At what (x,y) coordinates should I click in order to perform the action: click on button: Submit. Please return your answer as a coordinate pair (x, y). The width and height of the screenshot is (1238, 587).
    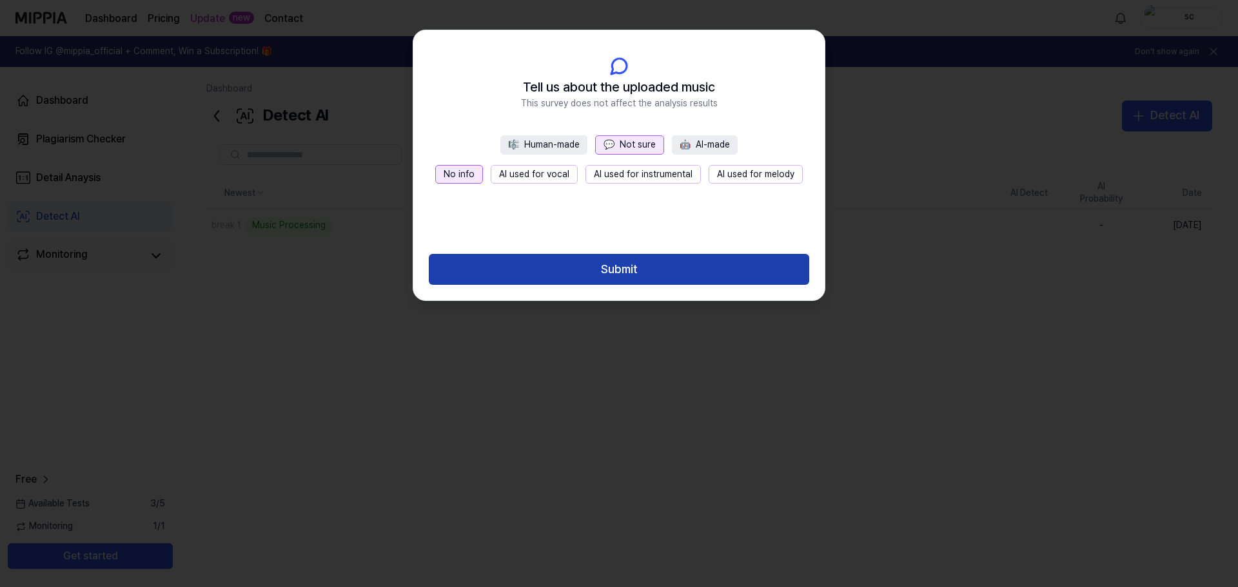
    Looking at the image, I should click on (619, 270).